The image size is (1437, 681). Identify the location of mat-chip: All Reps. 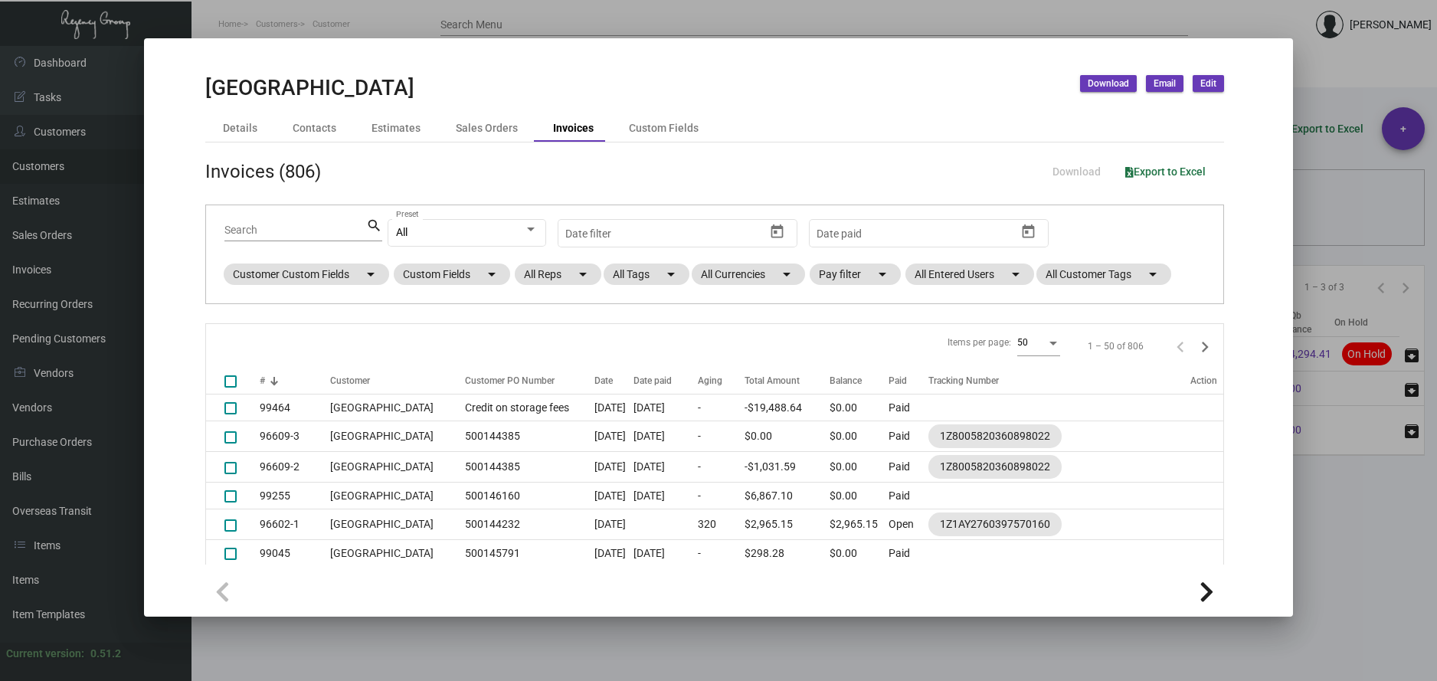
(558, 274).